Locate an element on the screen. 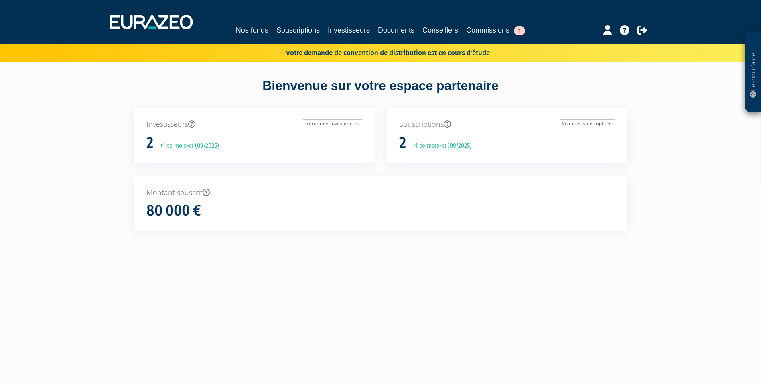 The height and width of the screenshot is (383, 761). img: 1732889491-logotype_eurazeo_blanc_rvb.png is located at coordinates (151, 22).